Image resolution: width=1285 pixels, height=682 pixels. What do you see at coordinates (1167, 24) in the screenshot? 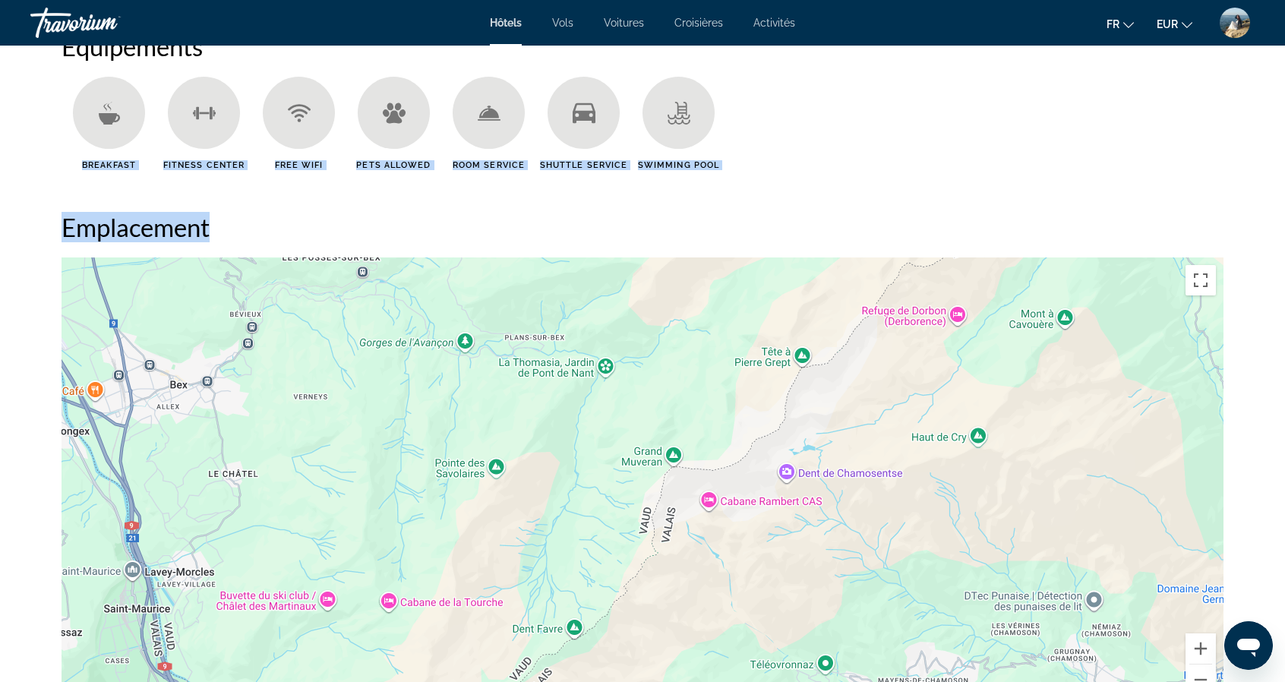
I see `span: EUR` at bounding box center [1167, 24].